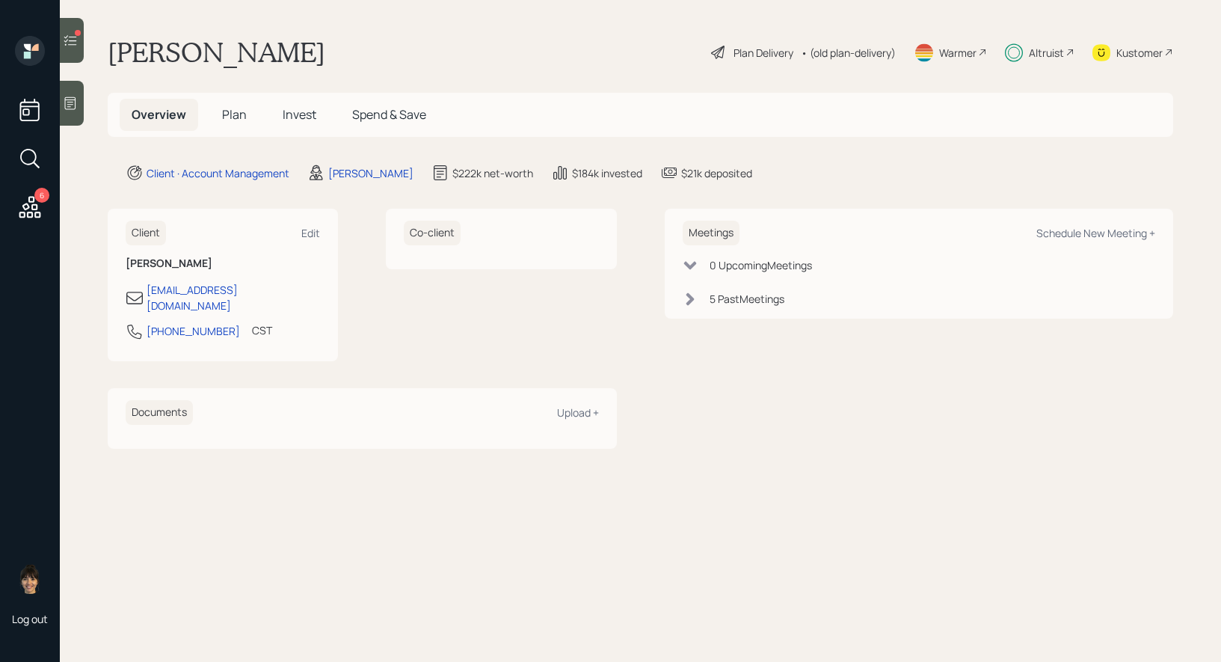  What do you see at coordinates (146, 232) in the screenshot?
I see `h6: Client` at bounding box center [146, 232].